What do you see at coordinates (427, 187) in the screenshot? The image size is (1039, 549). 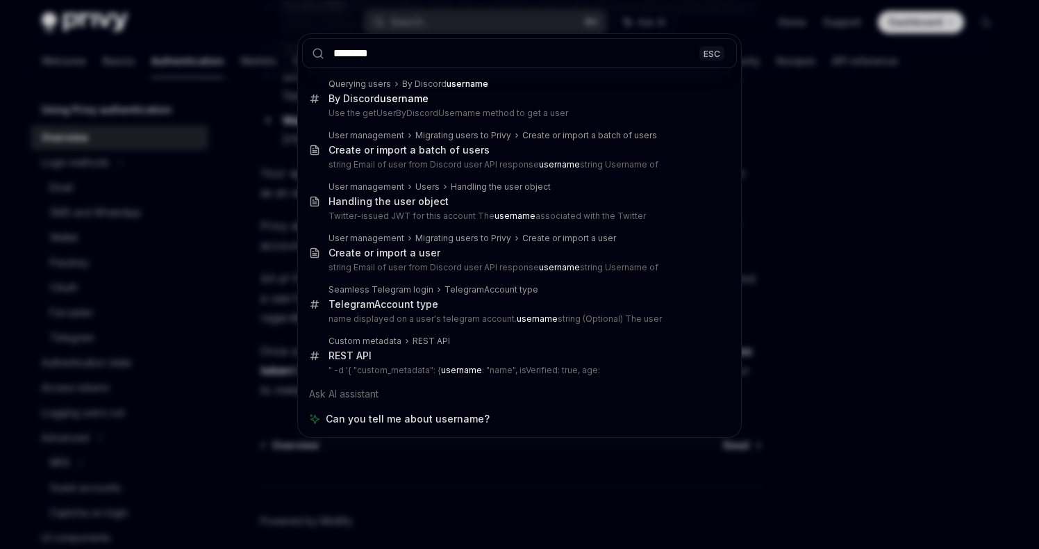 I see `div: Users` at bounding box center [427, 187].